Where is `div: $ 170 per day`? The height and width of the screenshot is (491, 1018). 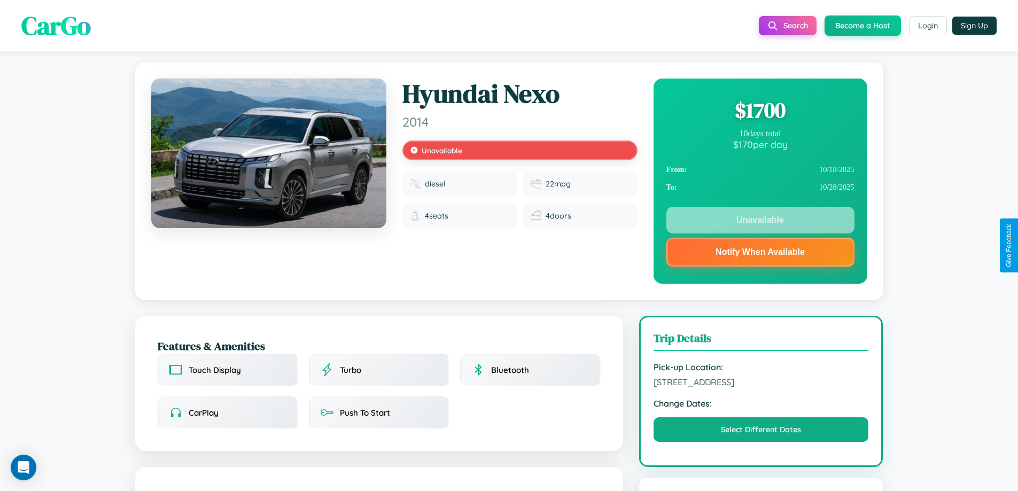
div: $ 170 per day is located at coordinates (760, 144).